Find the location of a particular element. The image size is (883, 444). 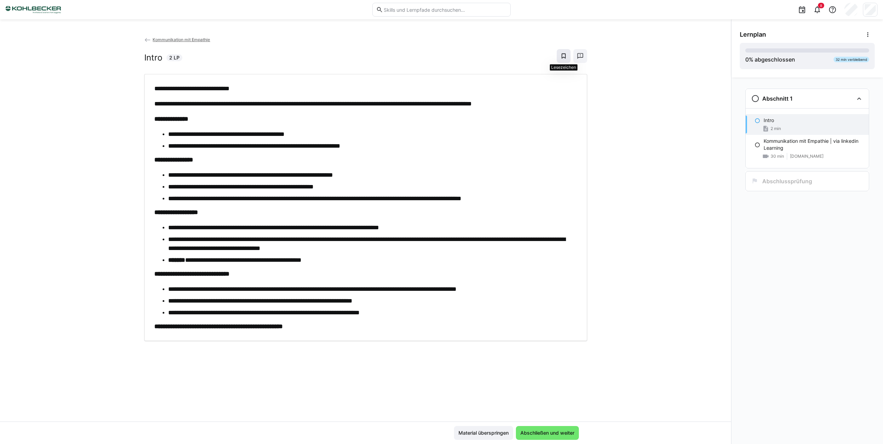

input: Skills und Lernpfade durchsuchen… is located at coordinates (445, 10).